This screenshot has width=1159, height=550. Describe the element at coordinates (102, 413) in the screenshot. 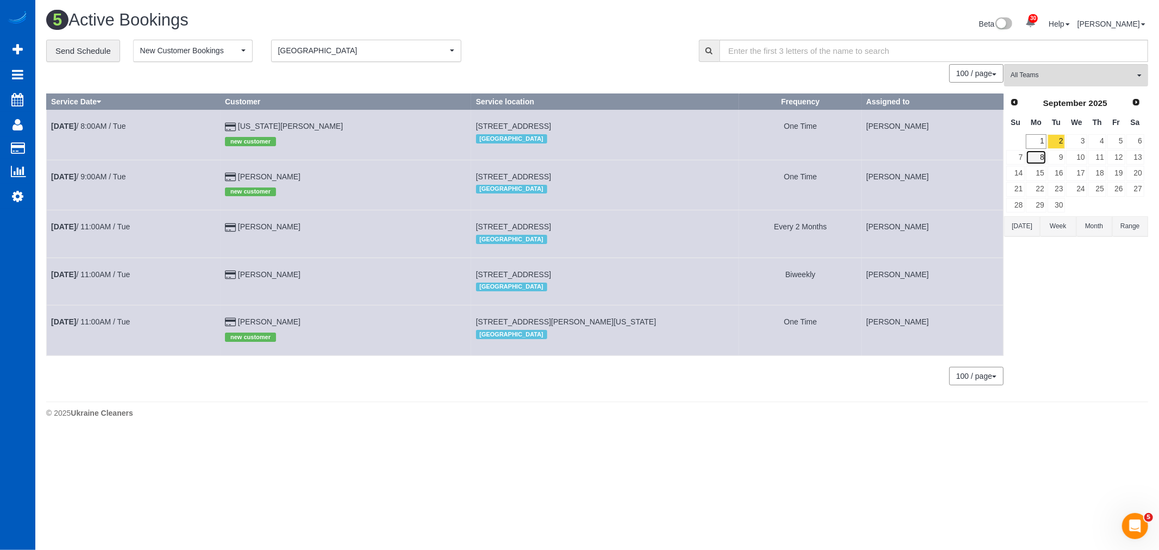

I see `strong: Ukraine Cleaners` at that location.